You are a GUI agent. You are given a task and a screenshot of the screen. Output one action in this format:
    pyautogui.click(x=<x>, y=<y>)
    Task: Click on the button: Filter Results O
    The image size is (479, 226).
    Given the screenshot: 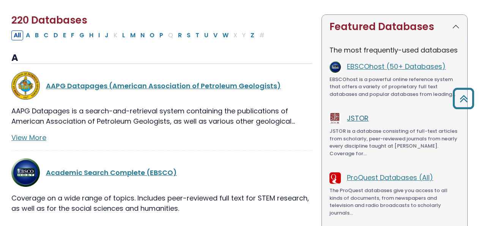 What is the action you would take?
    pyautogui.click(x=152, y=35)
    